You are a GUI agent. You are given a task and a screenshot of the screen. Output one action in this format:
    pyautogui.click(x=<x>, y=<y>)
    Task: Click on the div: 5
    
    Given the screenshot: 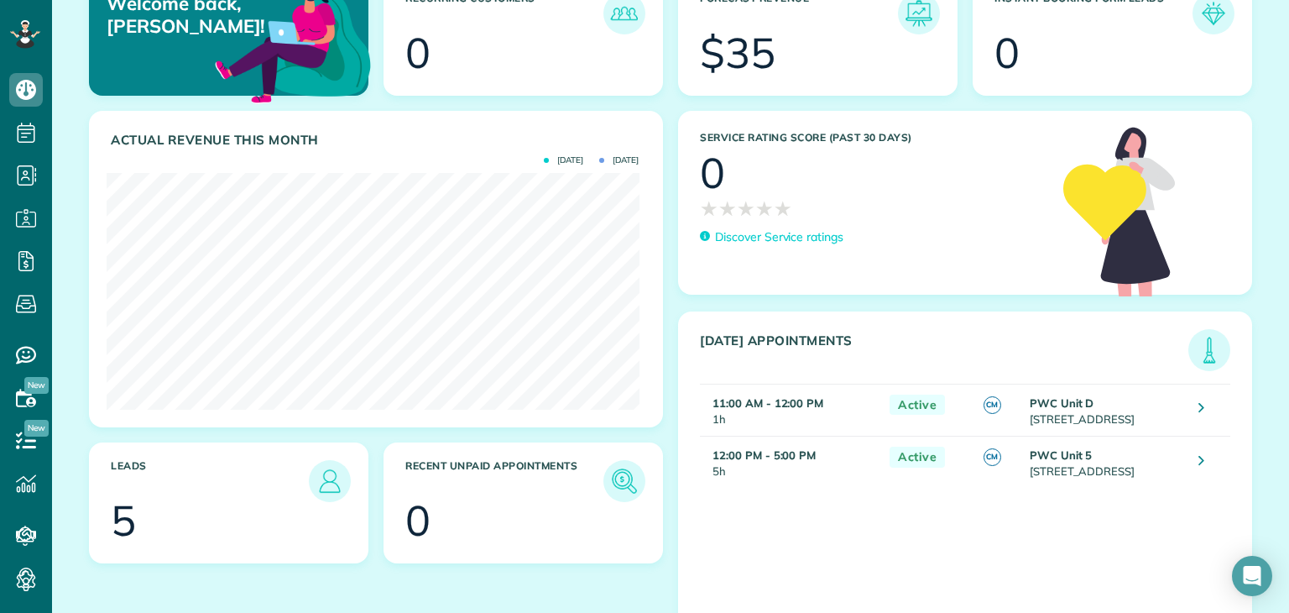 What is the action you would take?
    pyautogui.click(x=123, y=520)
    